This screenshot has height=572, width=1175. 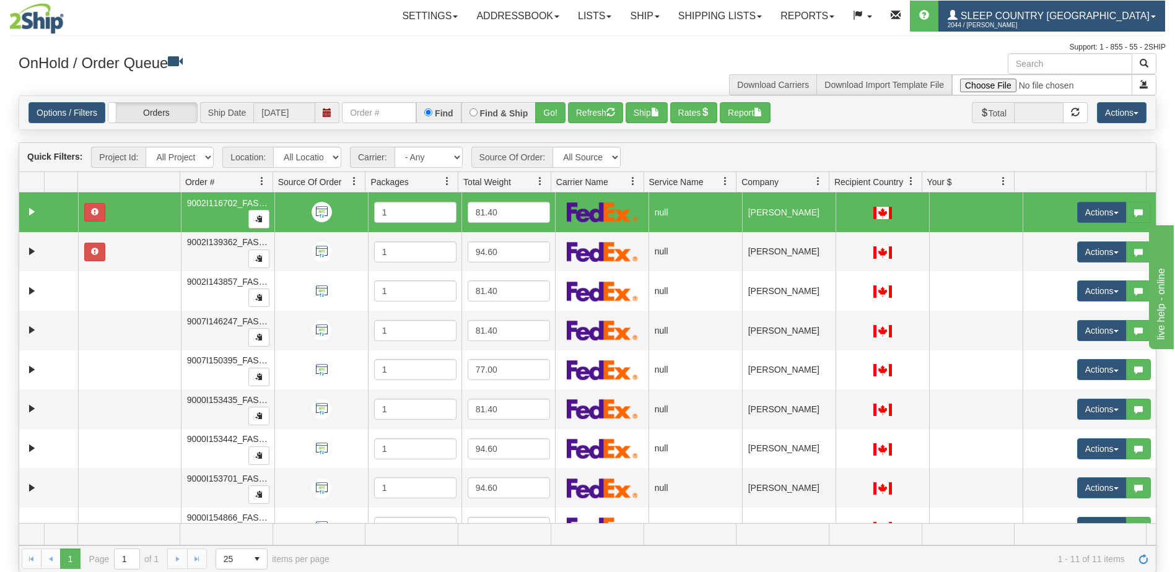 What do you see at coordinates (310, 182) in the screenshot?
I see `span: Source Of Order` at bounding box center [310, 182].